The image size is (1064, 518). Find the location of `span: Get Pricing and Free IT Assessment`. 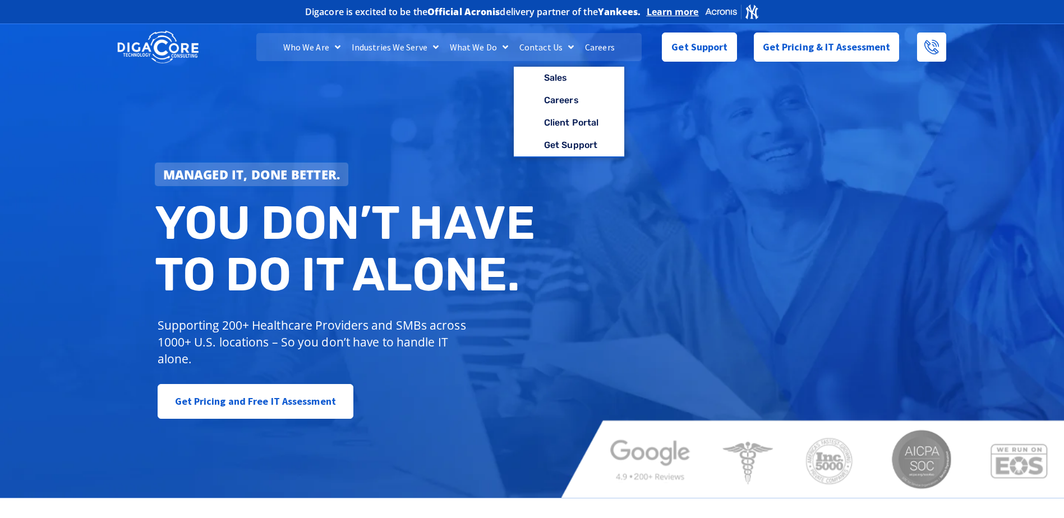

span: Get Pricing and Free IT Assessment is located at coordinates (255, 402).